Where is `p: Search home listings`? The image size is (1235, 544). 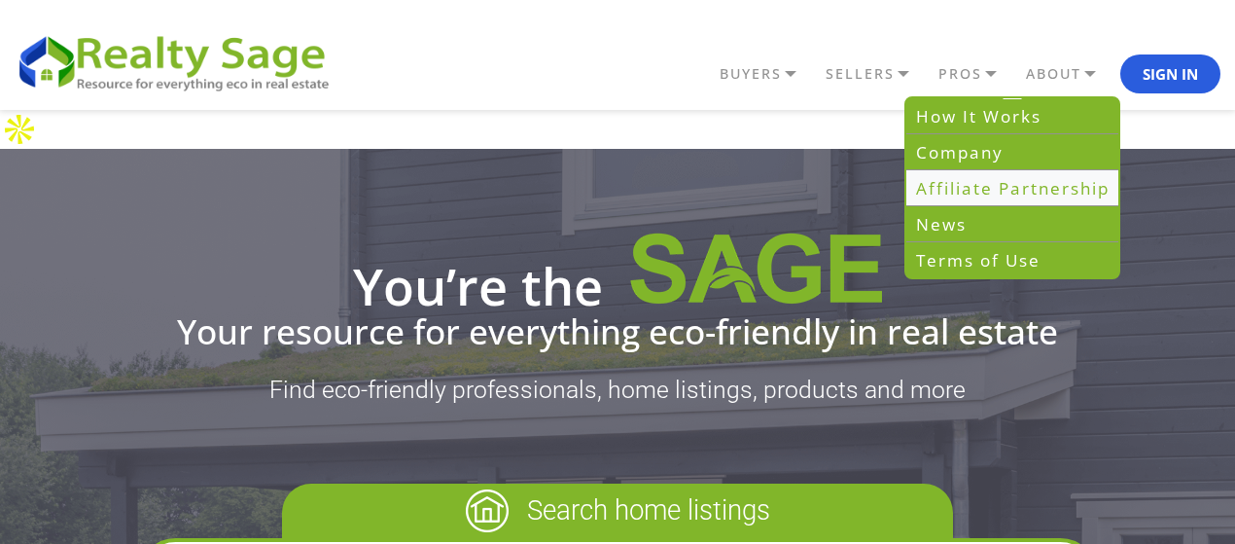 p: Search home listings is located at coordinates (617, 510).